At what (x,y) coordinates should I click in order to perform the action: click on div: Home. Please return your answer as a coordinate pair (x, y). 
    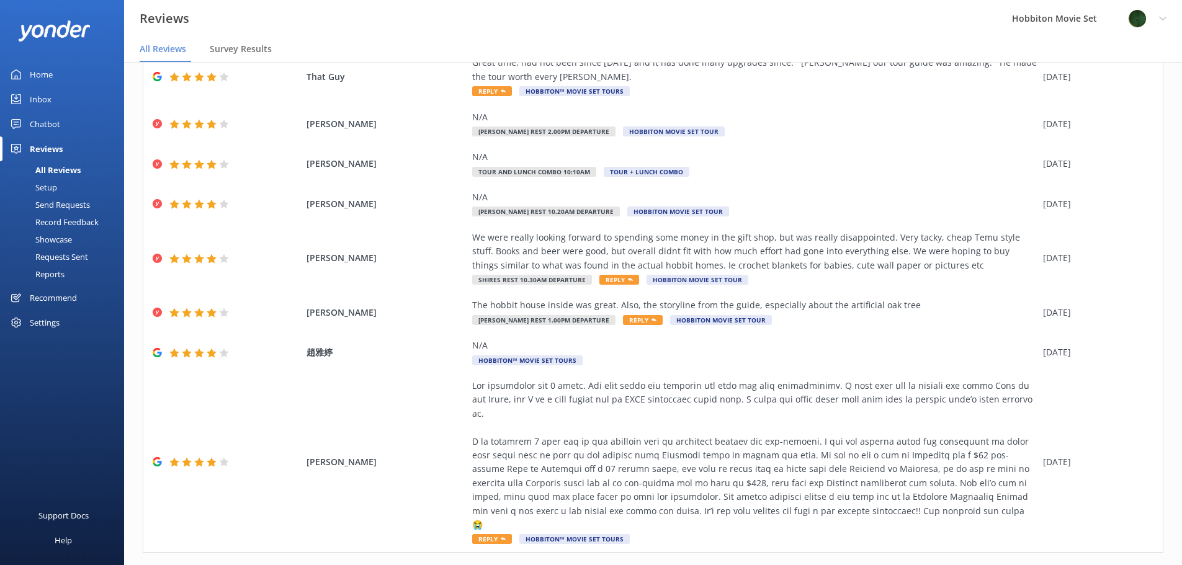
    Looking at the image, I should click on (41, 74).